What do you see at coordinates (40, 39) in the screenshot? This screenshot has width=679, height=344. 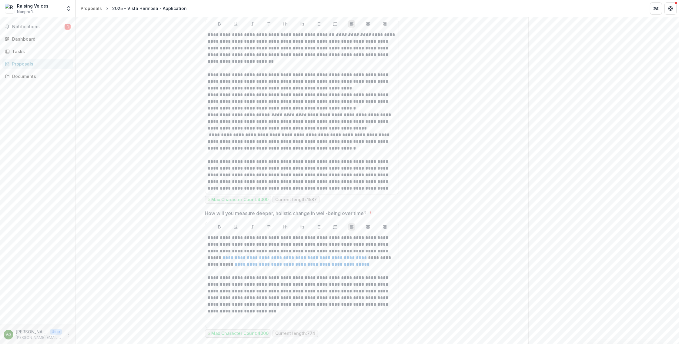 I see `div: Dashboard` at bounding box center [40, 39].